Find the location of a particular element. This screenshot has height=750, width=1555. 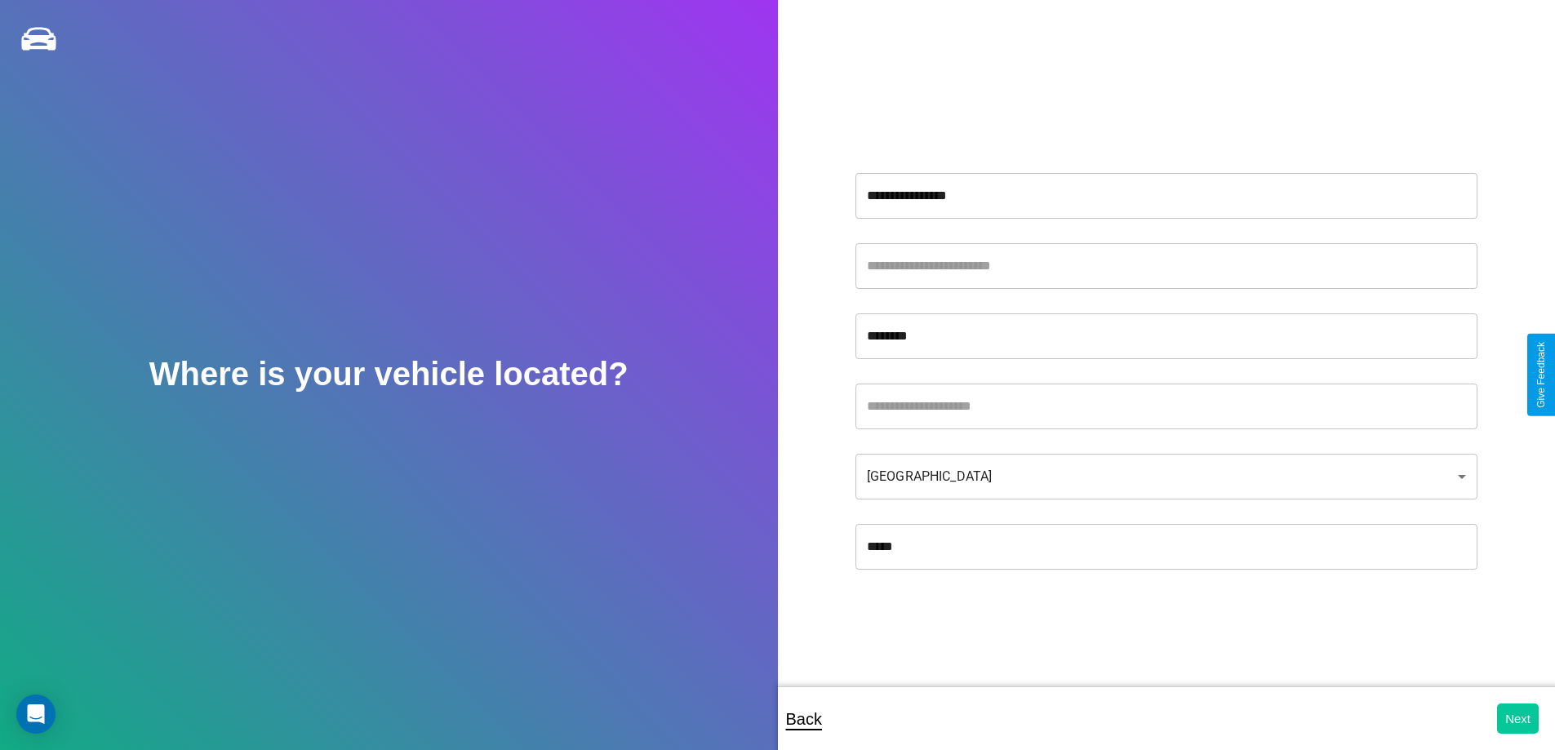

p: Back is located at coordinates (804, 719).